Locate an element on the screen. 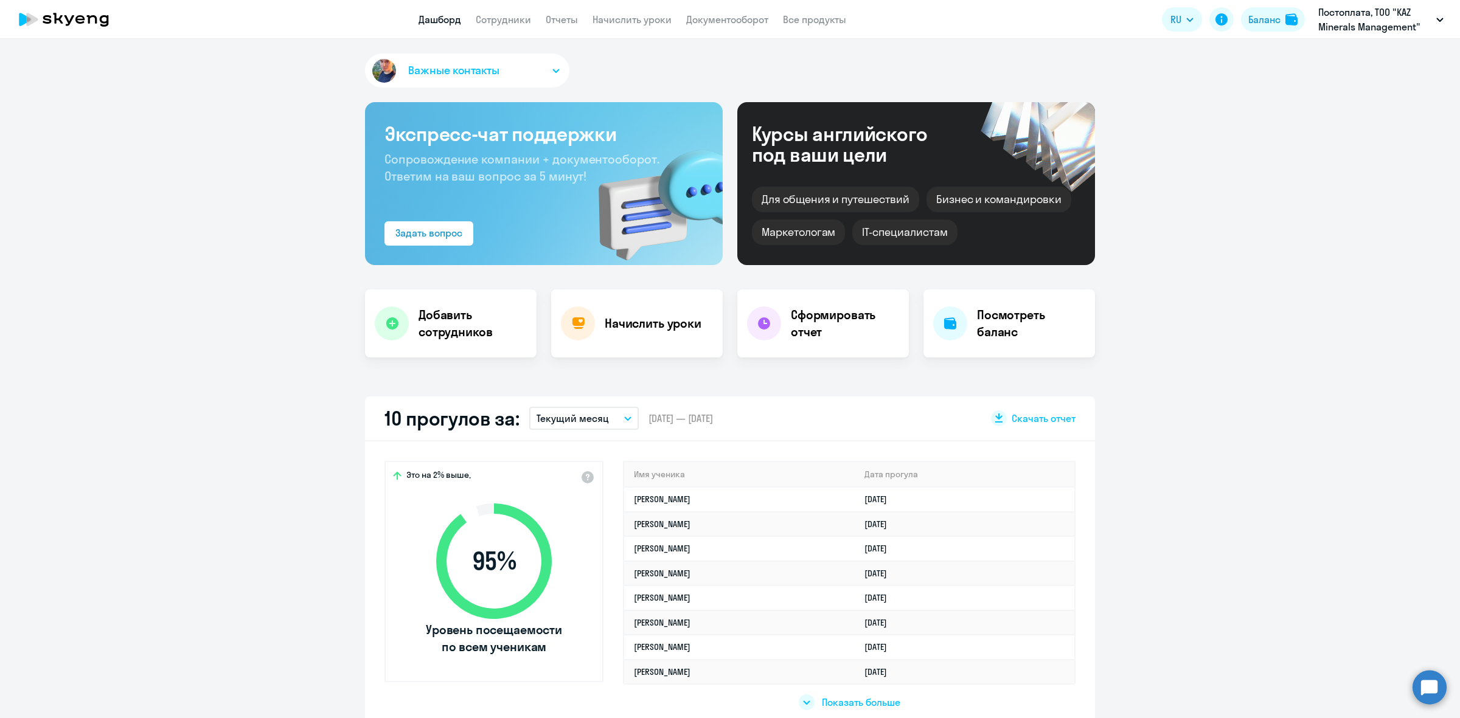 This screenshot has height=718, width=1460. span: Это на 2% выше, is located at coordinates (439, 477).